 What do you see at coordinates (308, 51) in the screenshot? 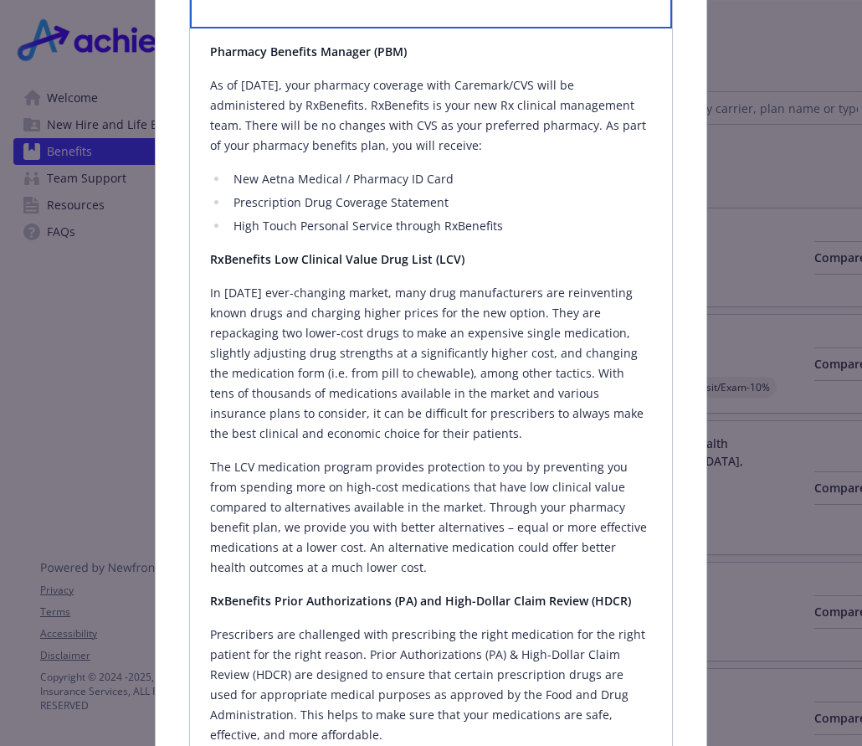
I see `strong: Pharmacy Benefits Manager (PBM)` at bounding box center [308, 51].